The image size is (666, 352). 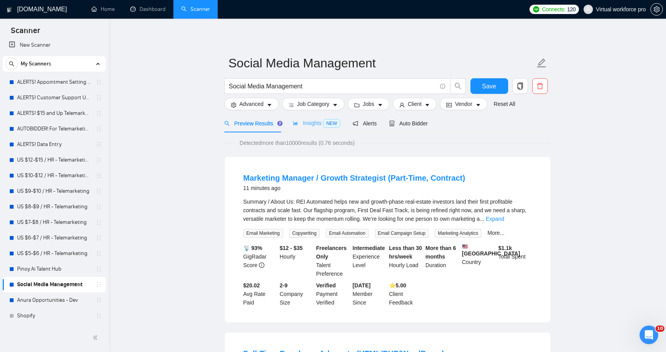 What do you see at coordinates (415, 104) in the screenshot?
I see `button: userClientcaret-down` at bounding box center [415, 104].